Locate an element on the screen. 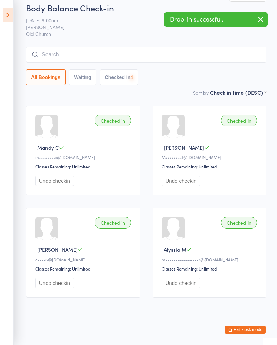  span: Mandy C is located at coordinates (48, 147).